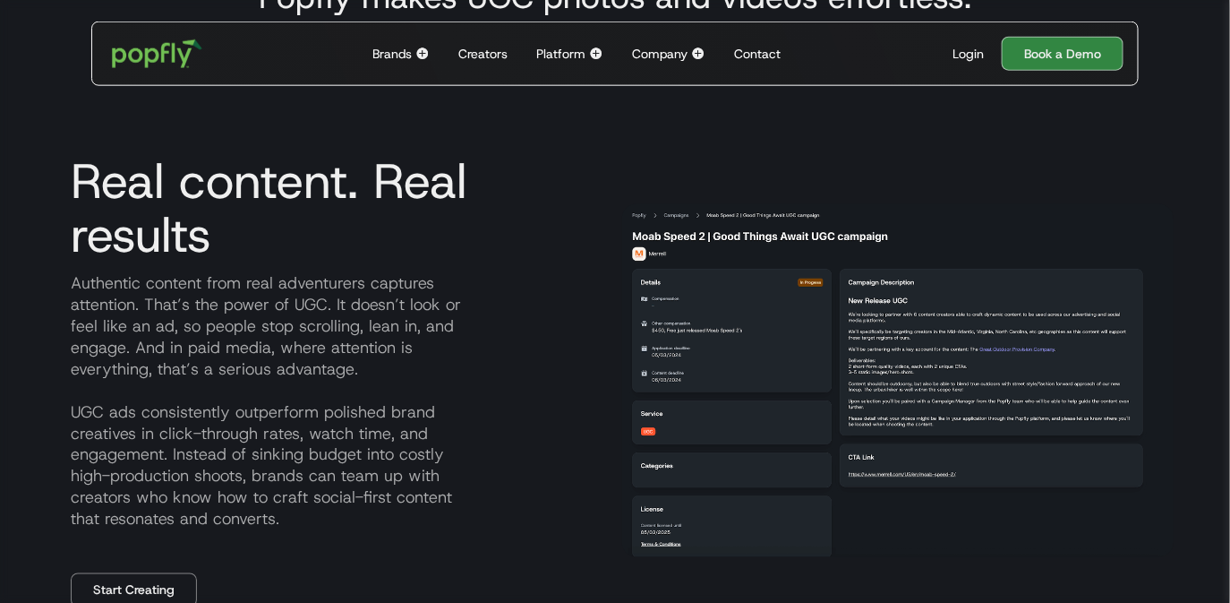 This screenshot has width=1230, height=603. I want to click on div: Brands, so click(392, 54).